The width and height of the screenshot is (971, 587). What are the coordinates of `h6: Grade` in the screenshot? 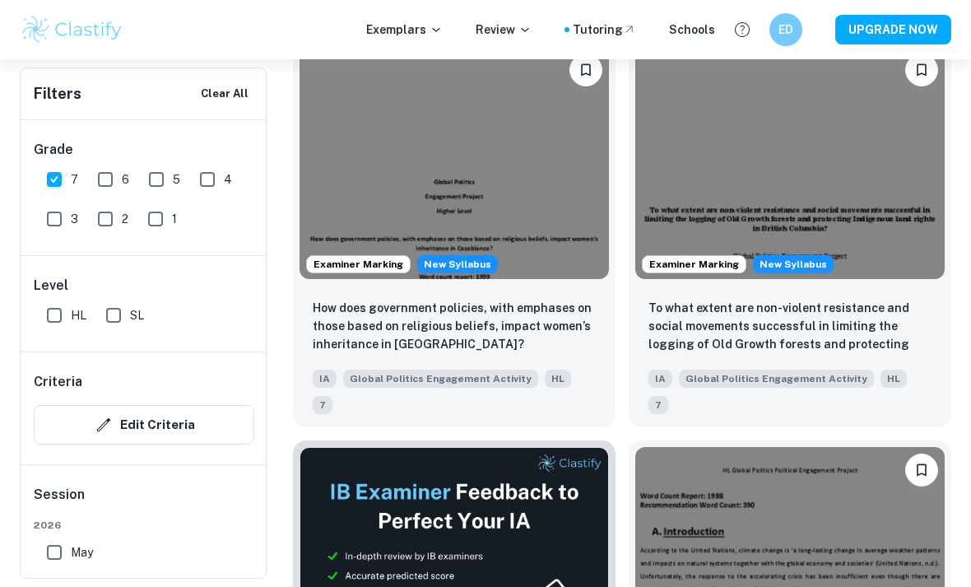 It's located at (144, 150).